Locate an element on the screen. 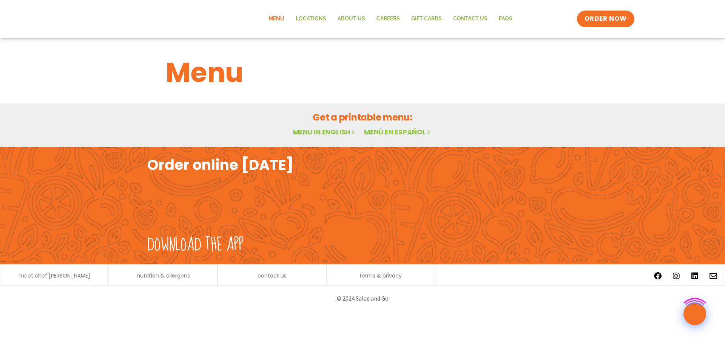 The height and width of the screenshot is (344, 725). img: fork is located at coordinates (204, 202).